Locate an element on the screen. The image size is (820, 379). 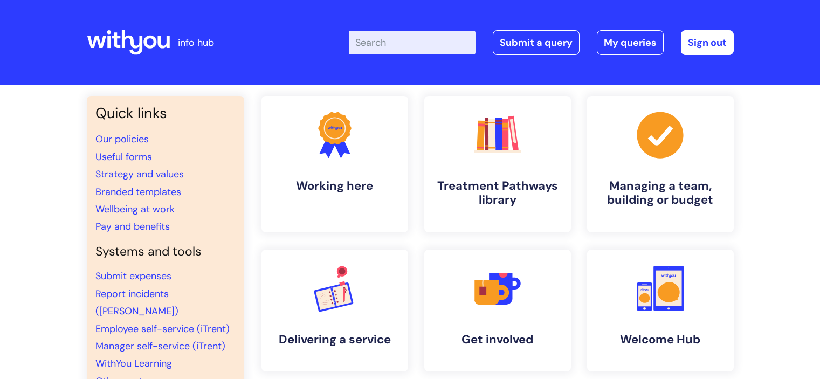
h3: Quick links is located at coordinates (166, 113).